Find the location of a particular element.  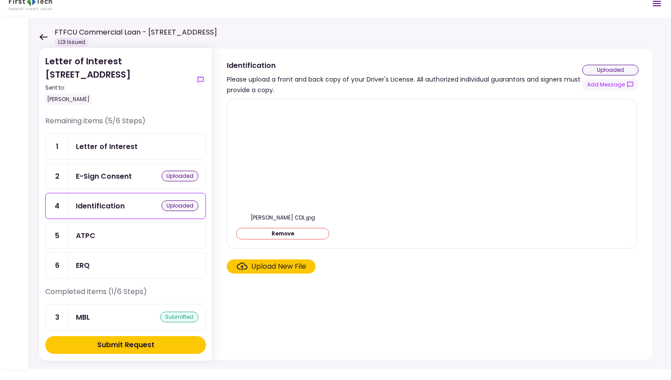

a: 2E-Sign Consentuploaded is located at coordinates (126, 176).